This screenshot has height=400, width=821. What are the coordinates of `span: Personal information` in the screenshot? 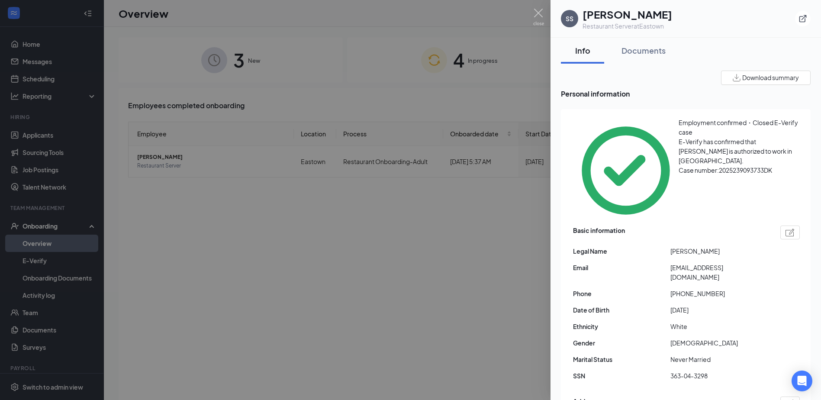 It's located at (685, 93).